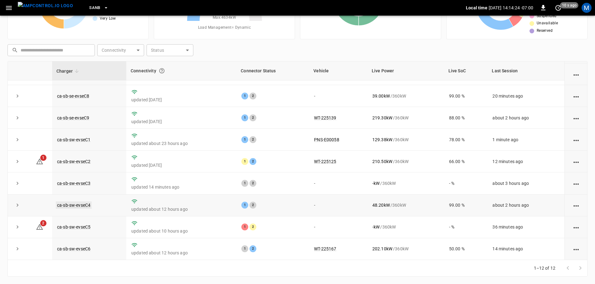 The image size is (595, 284). What do you see at coordinates (73, 118) in the screenshot?
I see `a: ca-sb-se-evseC9` at bounding box center [73, 118].